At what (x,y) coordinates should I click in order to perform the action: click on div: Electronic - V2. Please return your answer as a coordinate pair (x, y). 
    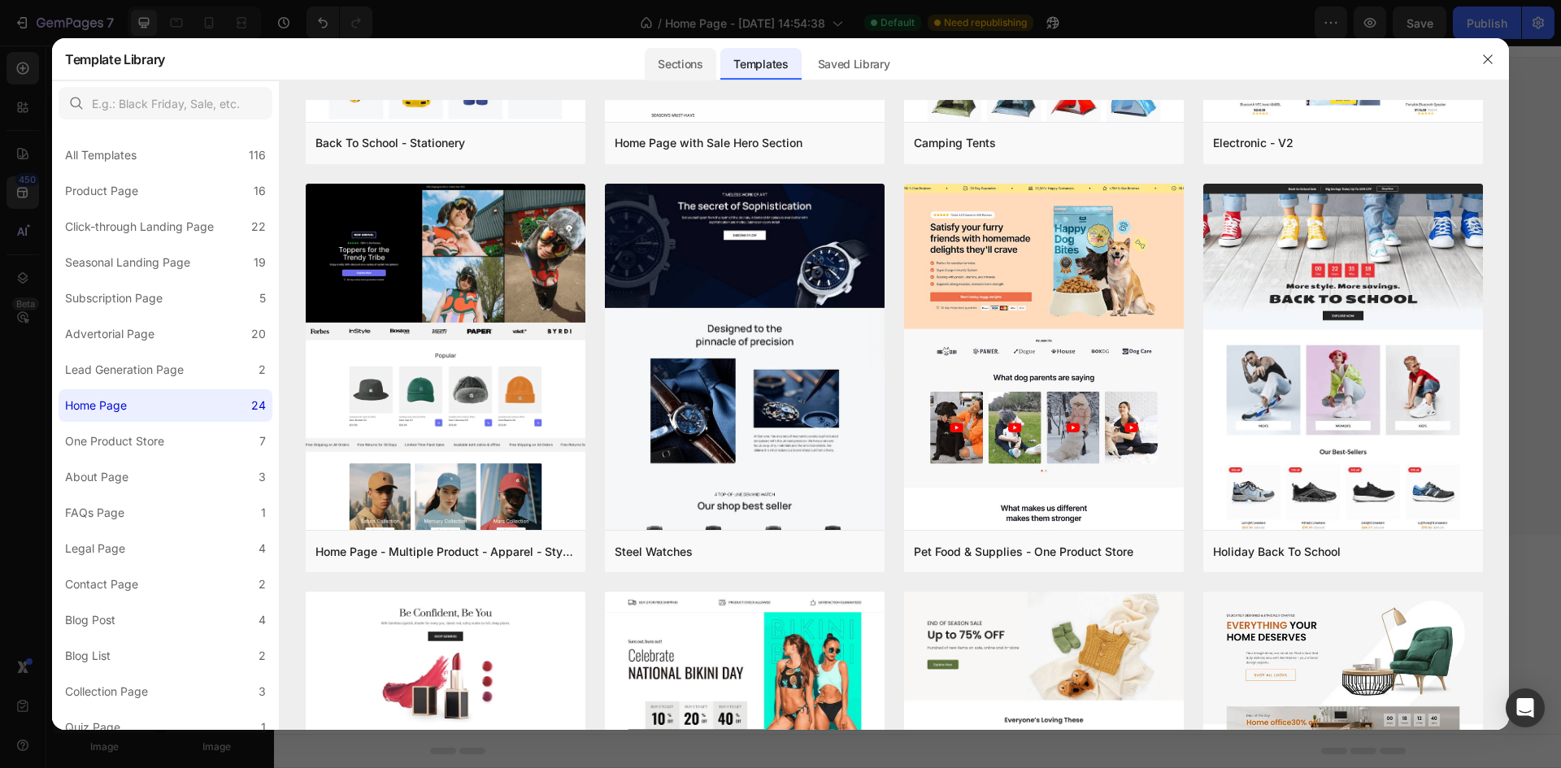
    Looking at the image, I should click on (1253, 143).